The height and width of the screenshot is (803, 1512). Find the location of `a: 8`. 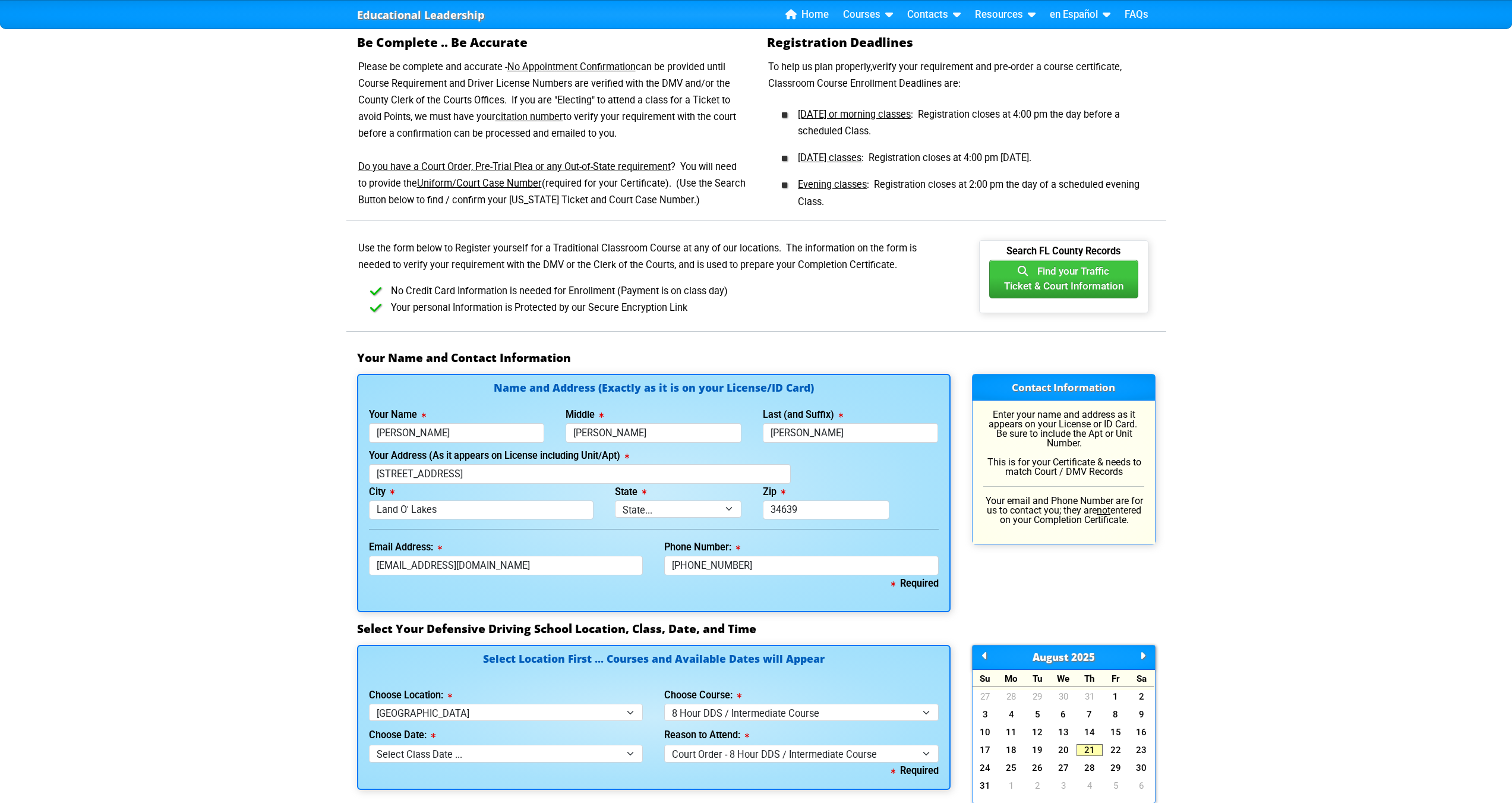

a: 8 is located at coordinates (1116, 714).